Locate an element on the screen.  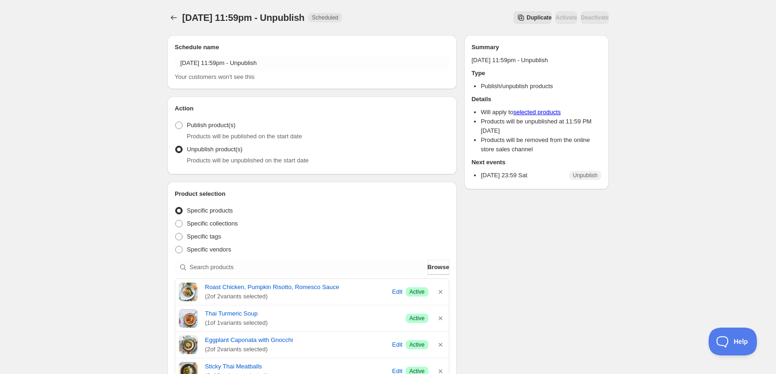
span: Specific products is located at coordinates (209, 210).